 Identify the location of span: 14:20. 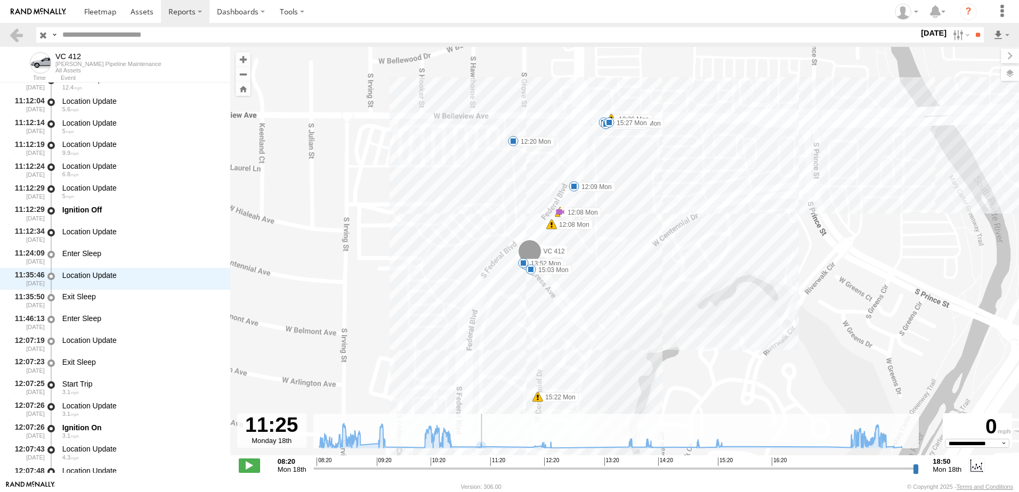
(666, 462).